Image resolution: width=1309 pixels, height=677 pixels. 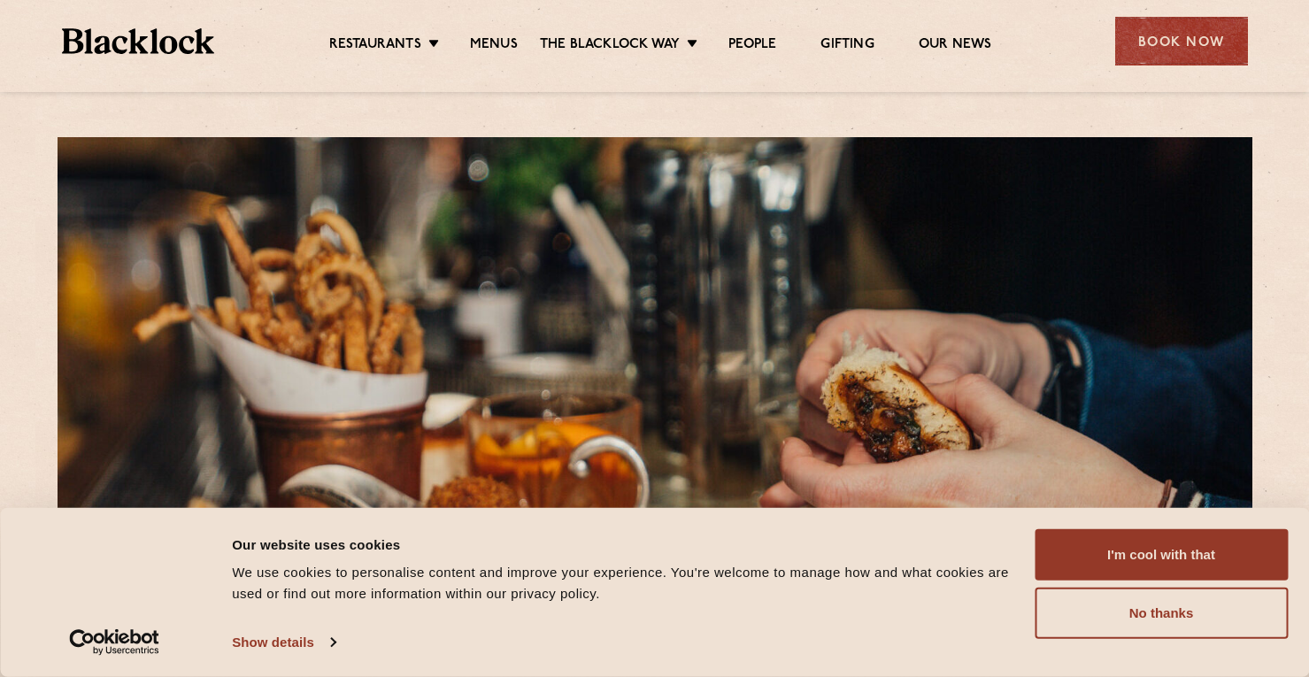 What do you see at coordinates (1182, 41) in the screenshot?
I see `div: Book Now` at bounding box center [1182, 41].